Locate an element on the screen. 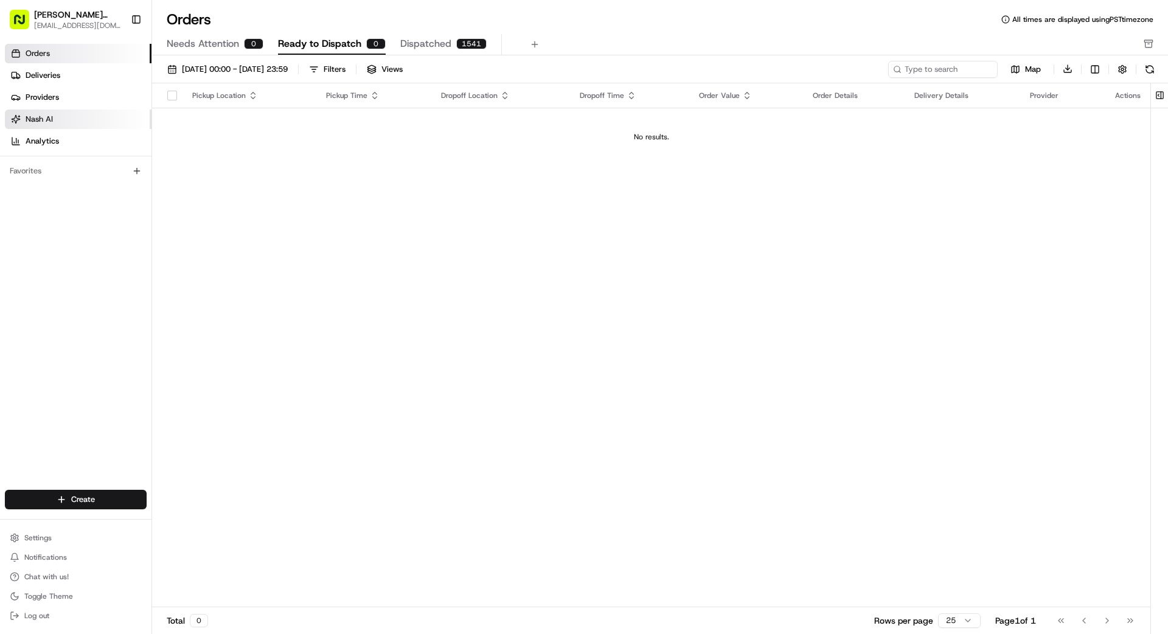  button: Log out is located at coordinates (75, 615).